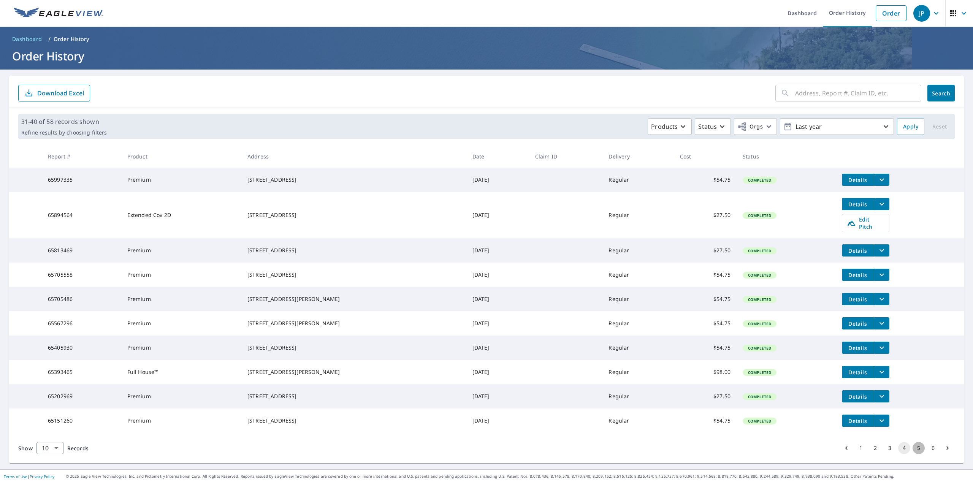  What do you see at coordinates (81, 397) in the screenshot?
I see `td: 65202969` at bounding box center [81, 397].